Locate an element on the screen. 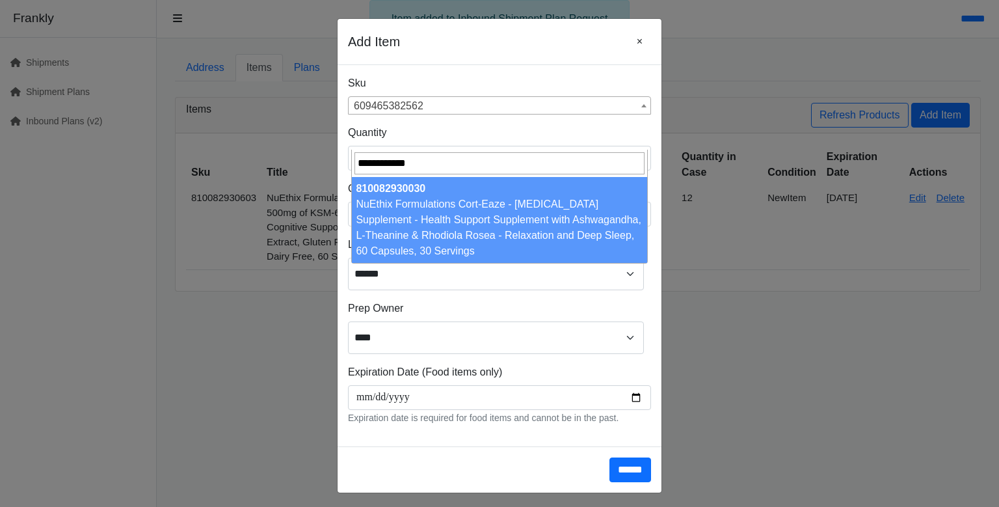  label: Expiration Date (Food items only) is located at coordinates (425, 372).